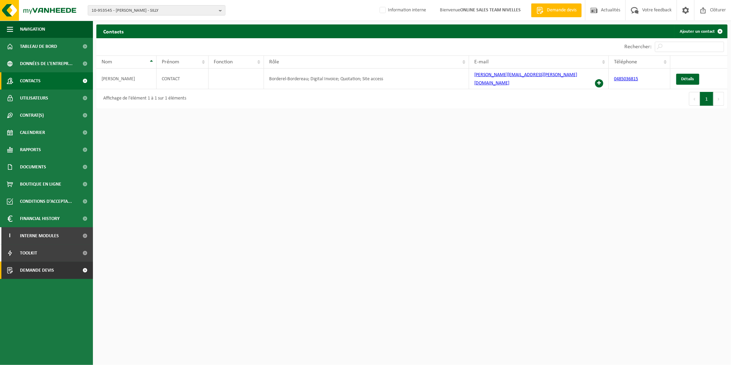 The width and height of the screenshot is (731, 365). Describe the element at coordinates (695, 99) in the screenshot. I see `button: Previous` at that location.